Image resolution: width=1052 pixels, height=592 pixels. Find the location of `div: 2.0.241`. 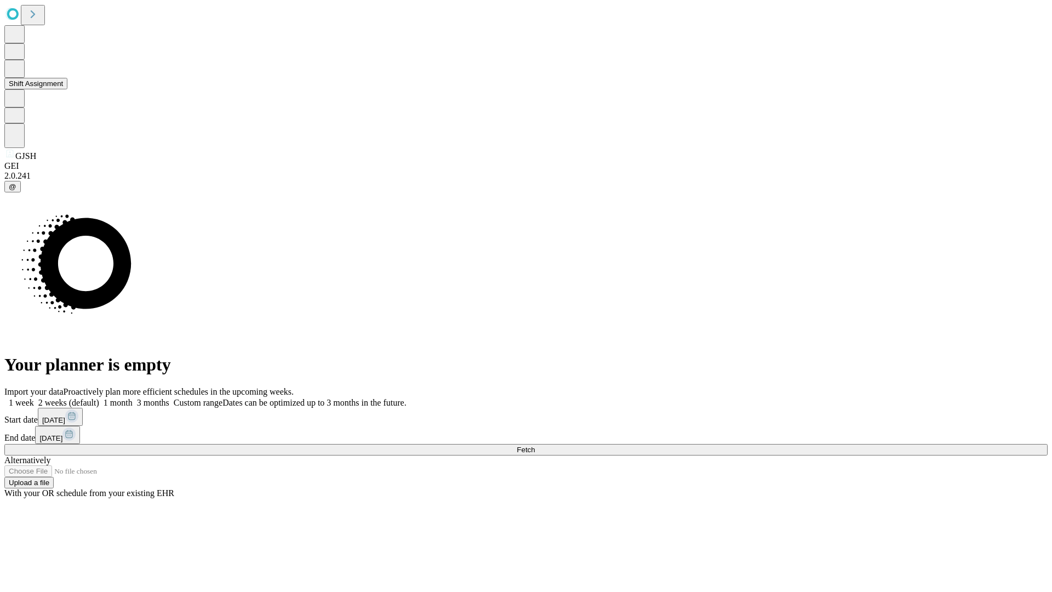

div: 2.0.241 is located at coordinates (526, 176).